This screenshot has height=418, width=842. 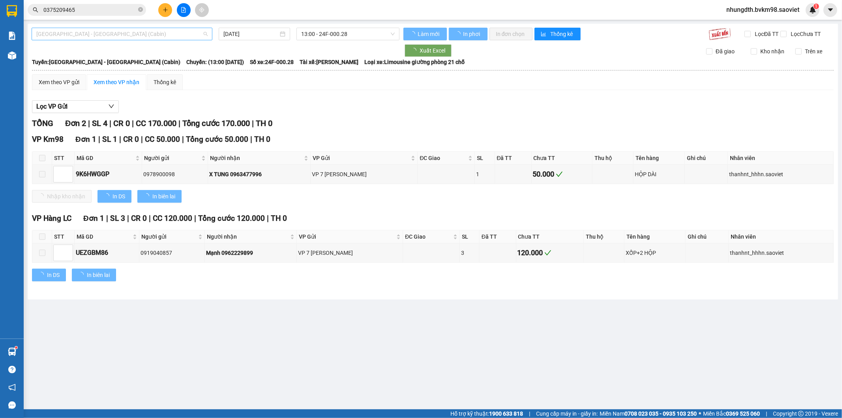 What do you see at coordinates (780, 158) in the screenshot?
I see `th: Nhân viên` at bounding box center [780, 158].